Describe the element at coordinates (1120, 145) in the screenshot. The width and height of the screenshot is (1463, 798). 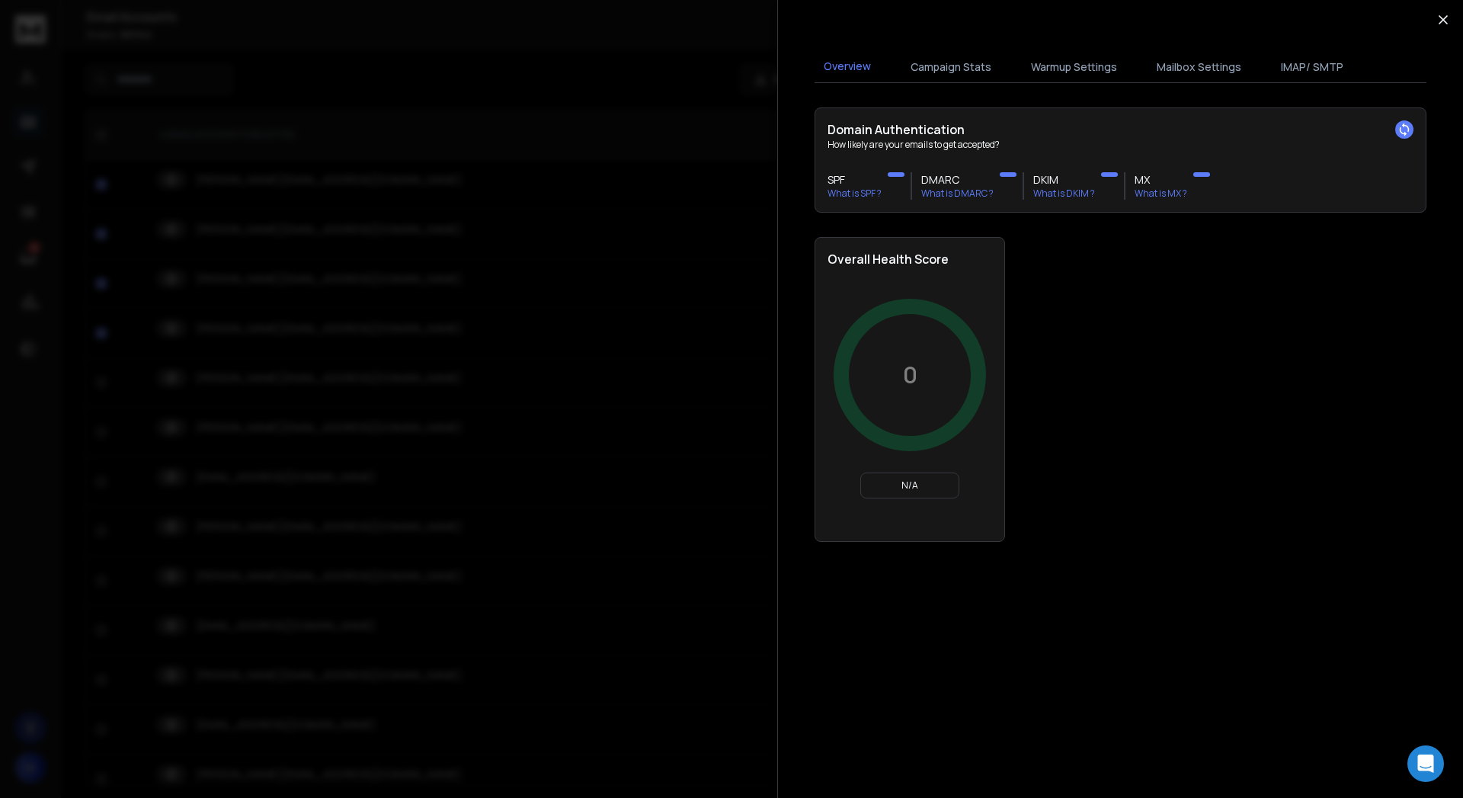
I see `p: How likely are your emails to get accepted?` at that location.